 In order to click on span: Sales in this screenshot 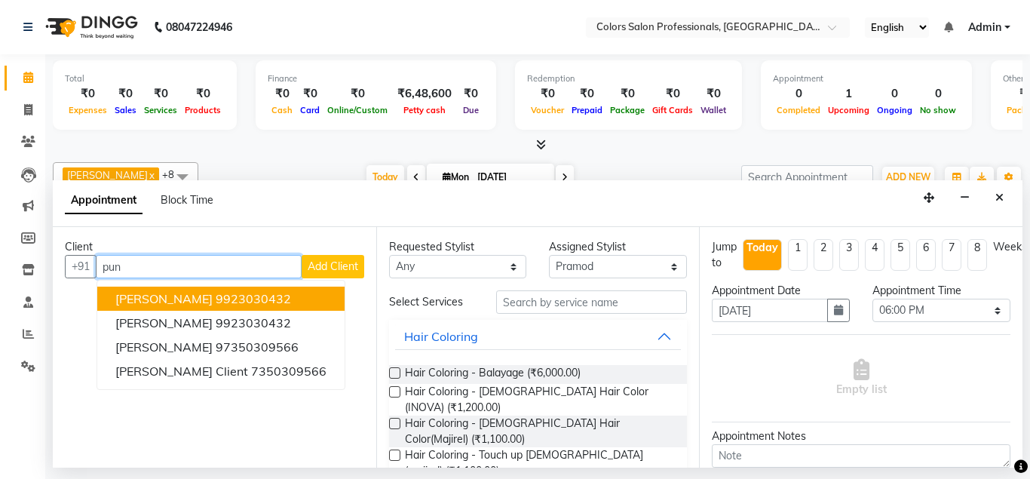, I will do `click(125, 110)`.